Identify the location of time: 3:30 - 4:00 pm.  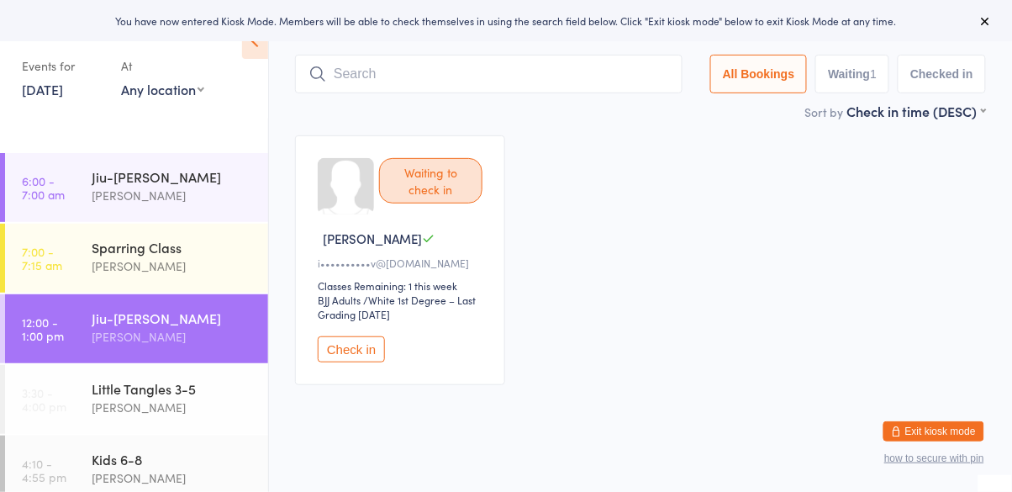
(44, 399).